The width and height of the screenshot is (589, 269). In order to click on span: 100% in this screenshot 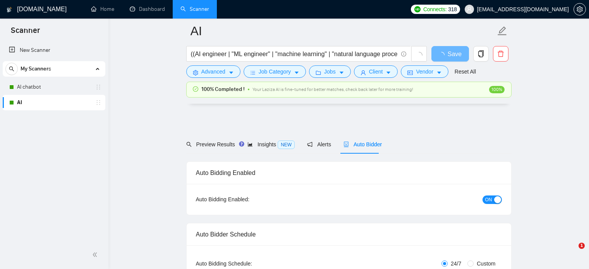, I will do `click(497, 89)`.